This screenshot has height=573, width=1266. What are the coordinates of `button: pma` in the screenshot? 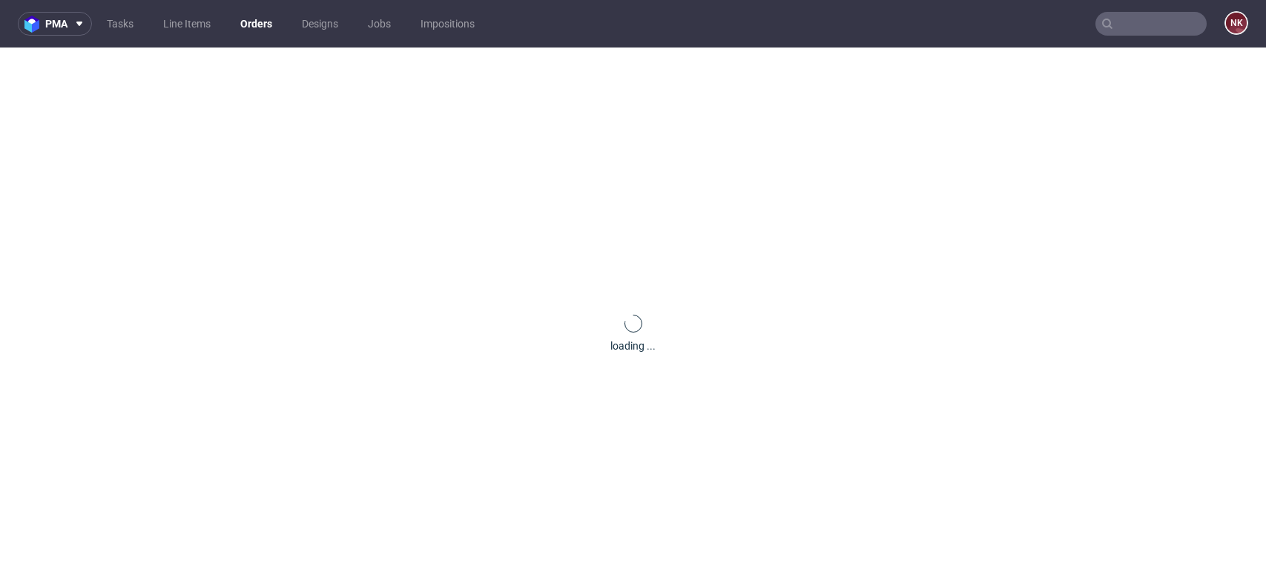 It's located at (55, 24).